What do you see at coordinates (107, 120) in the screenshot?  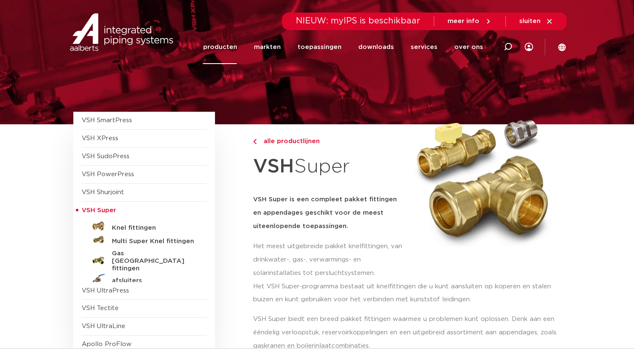 I see `a: VSH SmartPress` at bounding box center [107, 120].